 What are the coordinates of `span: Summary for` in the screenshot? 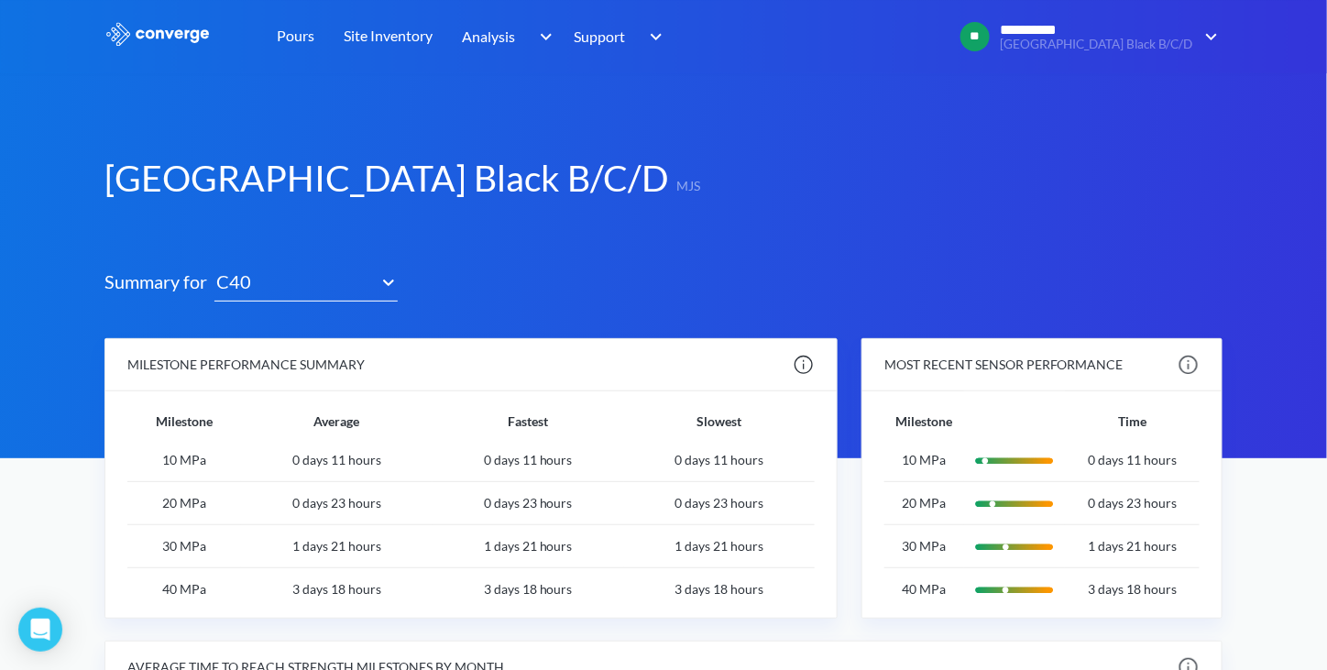 It's located at (159, 284).